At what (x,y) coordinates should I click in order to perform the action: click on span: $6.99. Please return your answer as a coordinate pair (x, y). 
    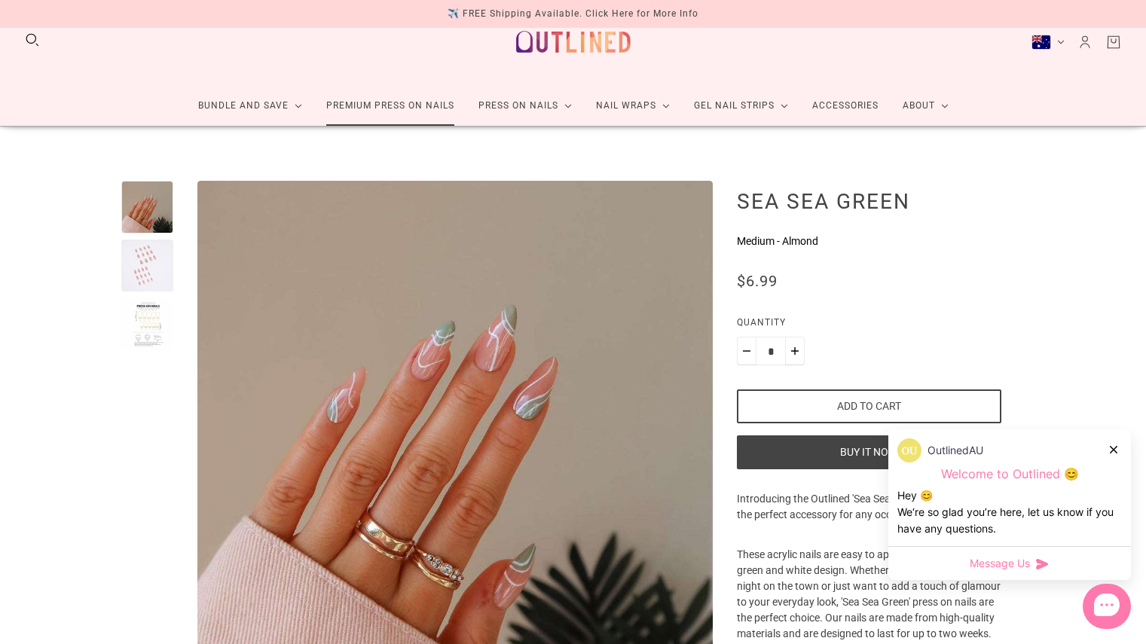
    Looking at the image, I should click on (757, 281).